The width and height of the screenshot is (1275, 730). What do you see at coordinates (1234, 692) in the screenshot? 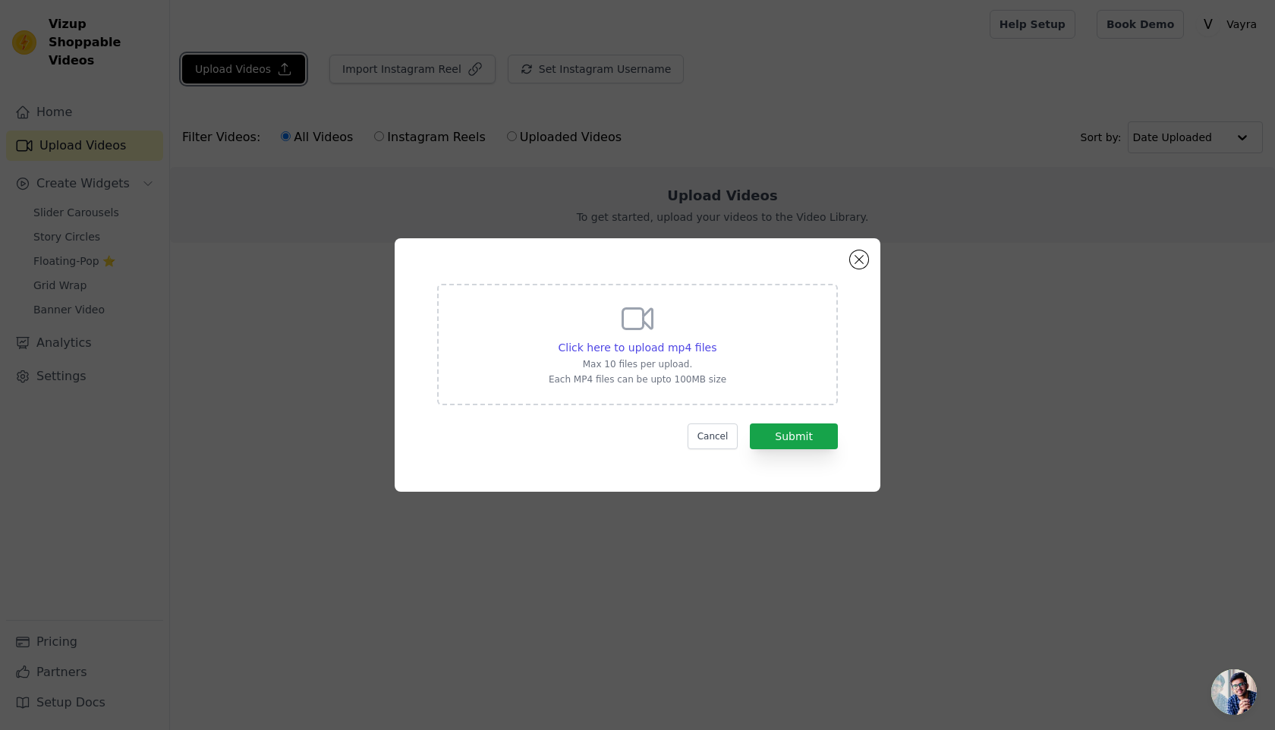
I see `div: Open chat` at bounding box center [1234, 692].